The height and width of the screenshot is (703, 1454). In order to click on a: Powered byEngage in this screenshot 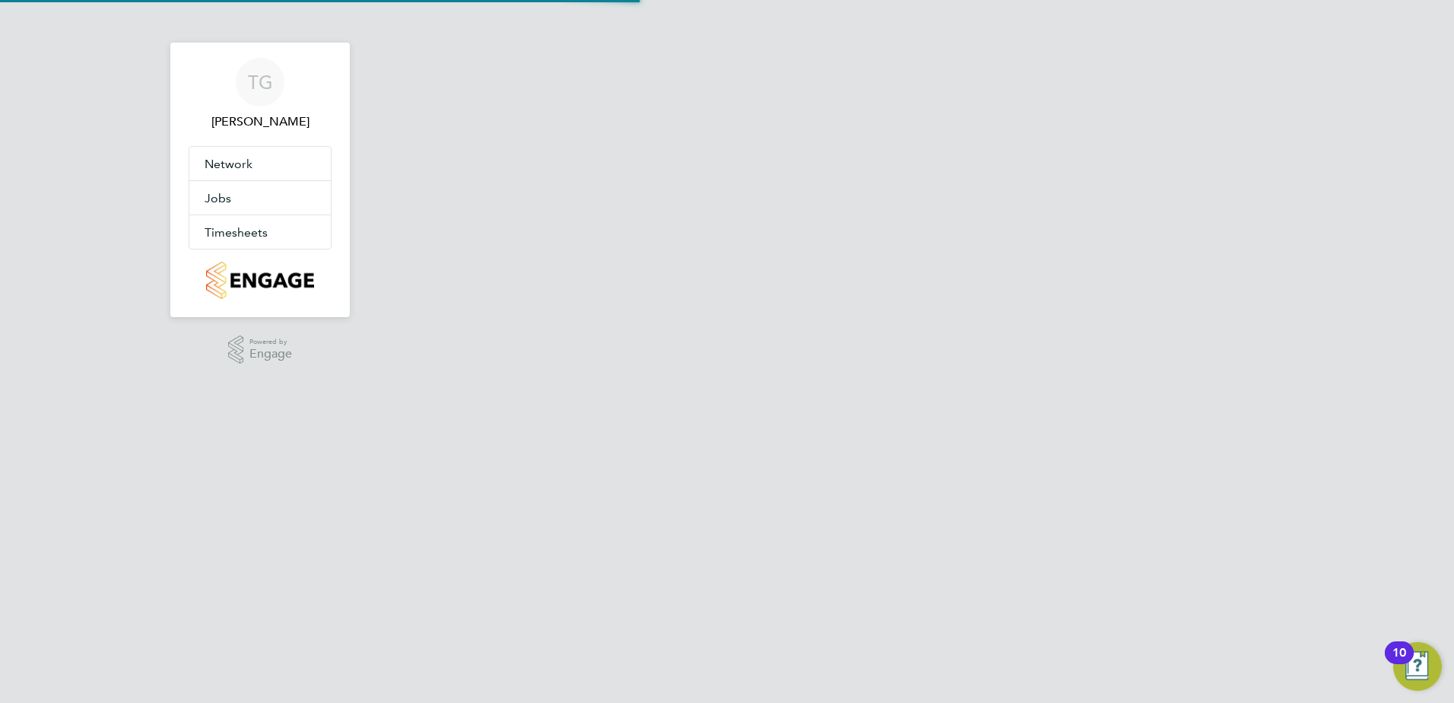, I will do `click(260, 350)`.